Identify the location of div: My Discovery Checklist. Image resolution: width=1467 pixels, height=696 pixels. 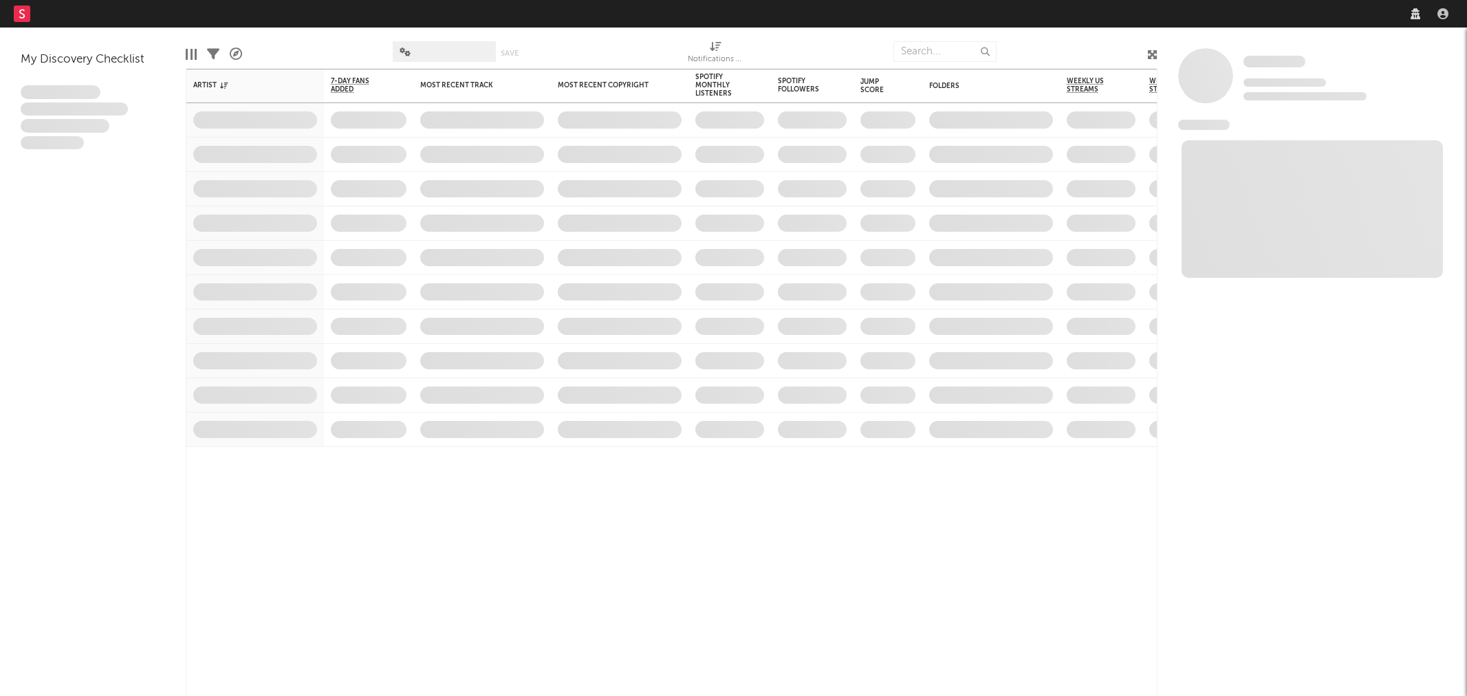
(93, 60).